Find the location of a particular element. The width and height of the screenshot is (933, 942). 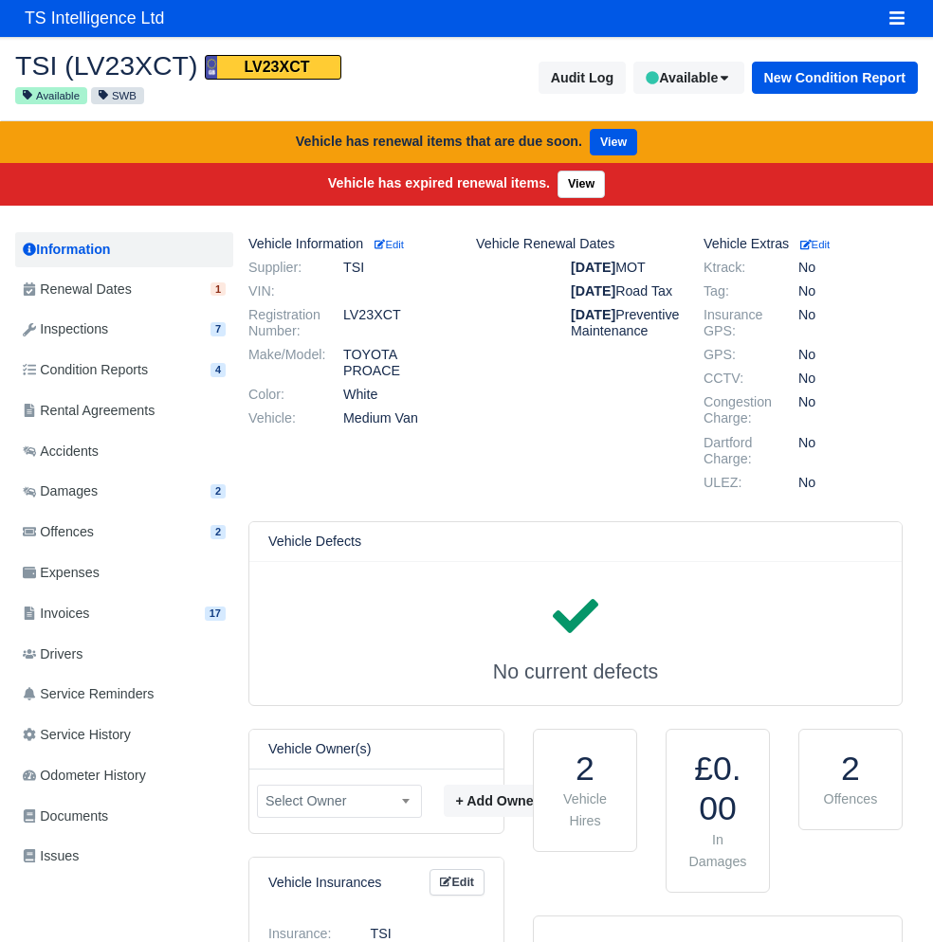

h6: Vehicle Defects is located at coordinates (315, 541).